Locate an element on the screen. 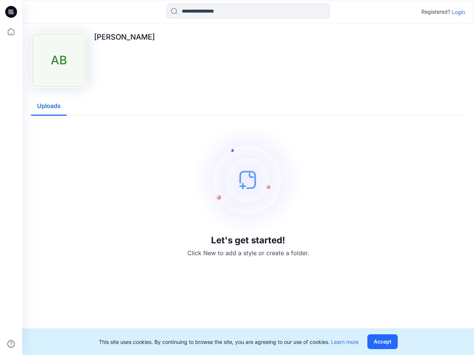  button: Uploads is located at coordinates (49, 106).